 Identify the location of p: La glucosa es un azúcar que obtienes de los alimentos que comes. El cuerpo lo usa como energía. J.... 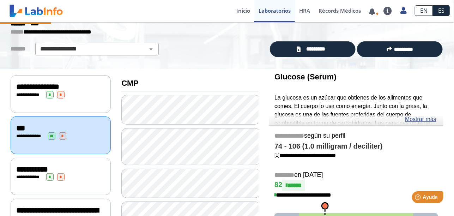
(357, 131).